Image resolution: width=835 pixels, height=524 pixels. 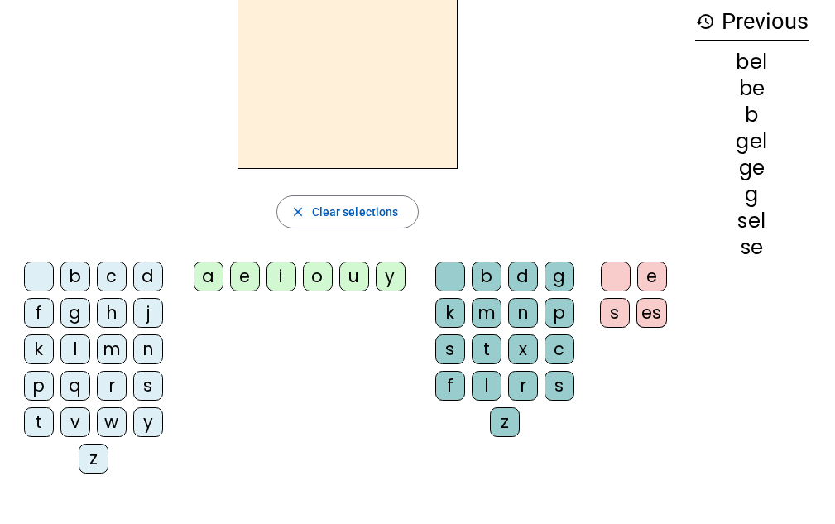 What do you see at coordinates (281, 276) in the screenshot?
I see `div: i` at bounding box center [281, 276].